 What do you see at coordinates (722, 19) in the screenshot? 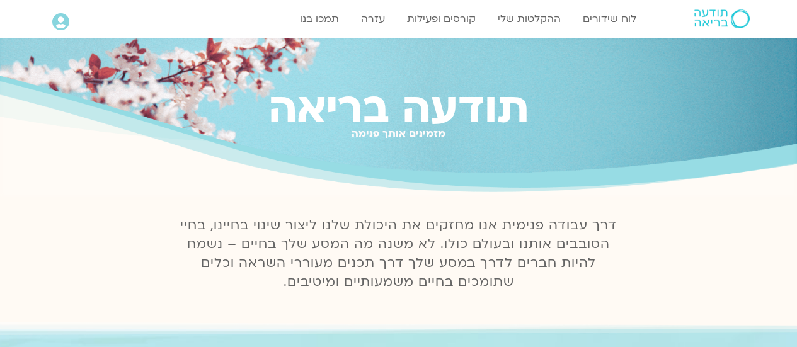
I see `img: תודעה בריאה` at bounding box center [722, 19].